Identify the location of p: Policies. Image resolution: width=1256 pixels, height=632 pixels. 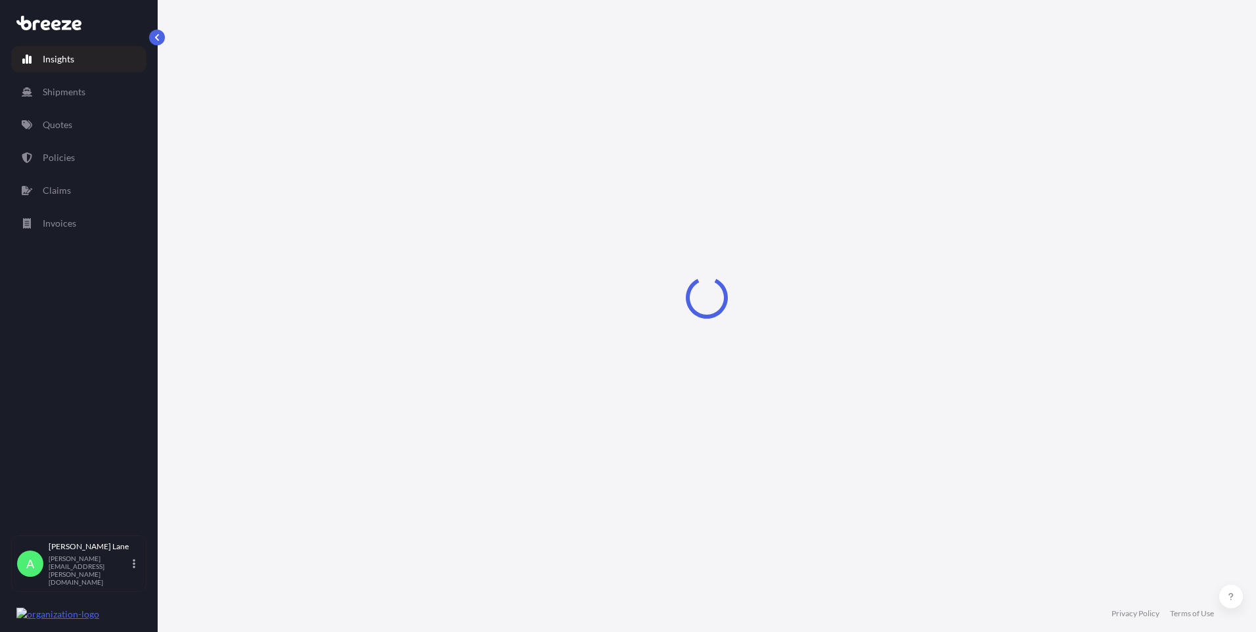
(58, 158).